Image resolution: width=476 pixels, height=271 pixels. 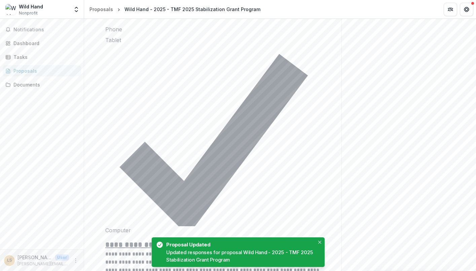 What do you see at coordinates (118, 230) in the screenshot?
I see `span: Computer` at bounding box center [118, 230].